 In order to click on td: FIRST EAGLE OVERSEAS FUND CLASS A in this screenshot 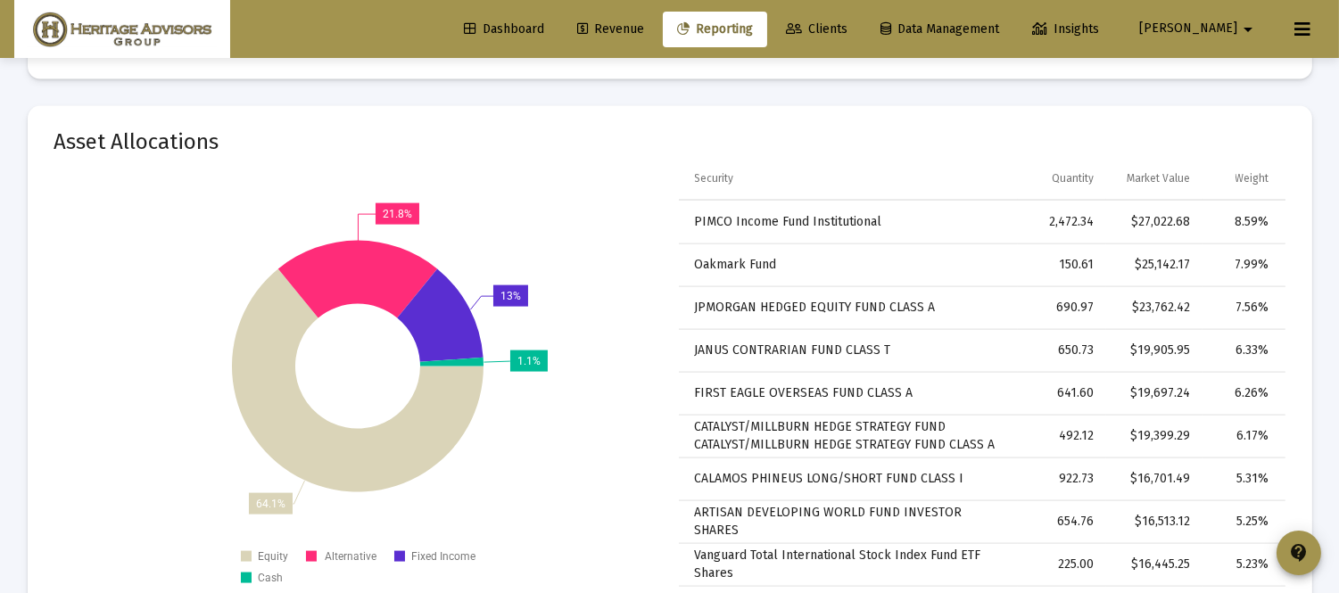, I will do `click(848, 393)`.